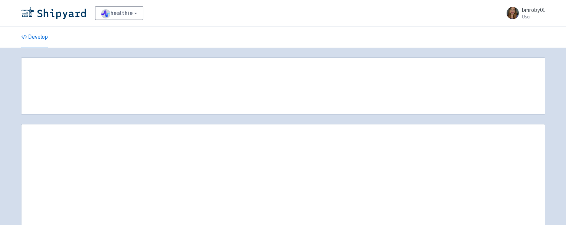 The height and width of the screenshot is (225, 566). I want to click on span: bmroby01, so click(534, 10).